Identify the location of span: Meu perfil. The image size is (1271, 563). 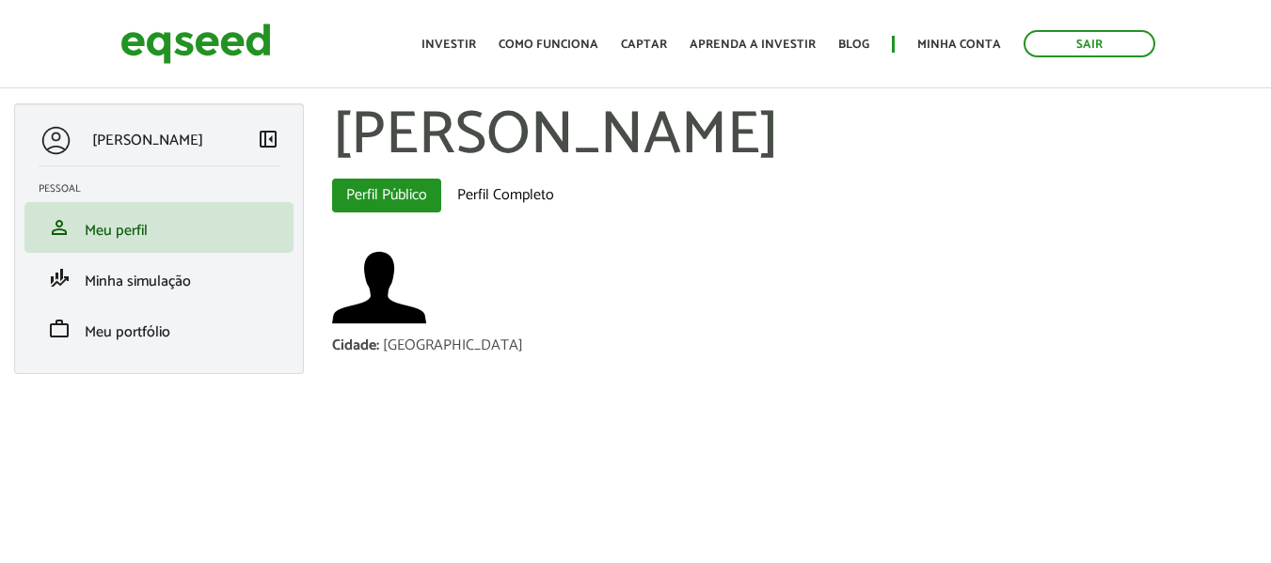
(116, 230).